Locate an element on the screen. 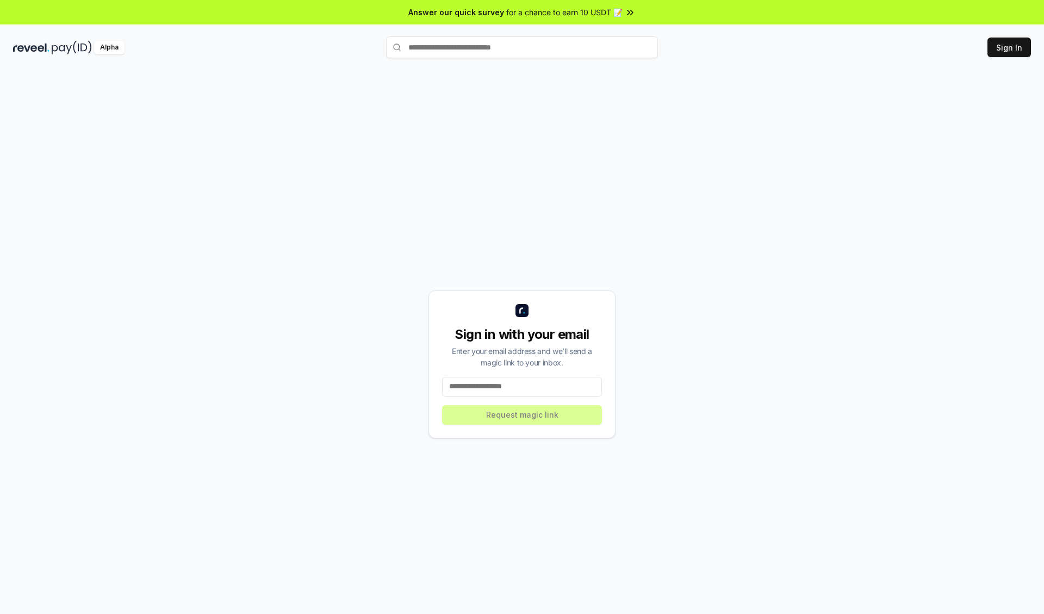  img: pay_id is located at coordinates (72, 47).